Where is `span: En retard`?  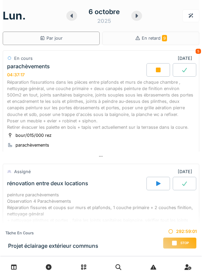 span: En retard is located at coordinates (154, 38).